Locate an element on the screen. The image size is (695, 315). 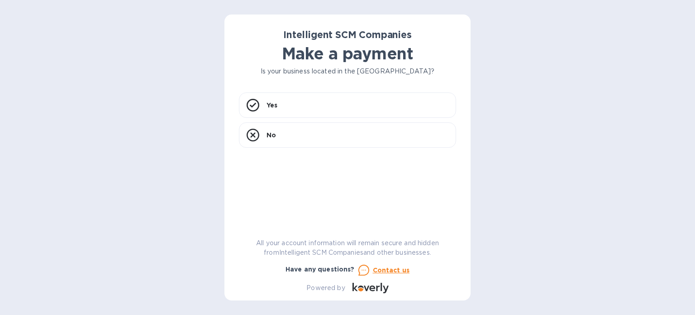
b: Have any questions? is located at coordinates (320, 269).